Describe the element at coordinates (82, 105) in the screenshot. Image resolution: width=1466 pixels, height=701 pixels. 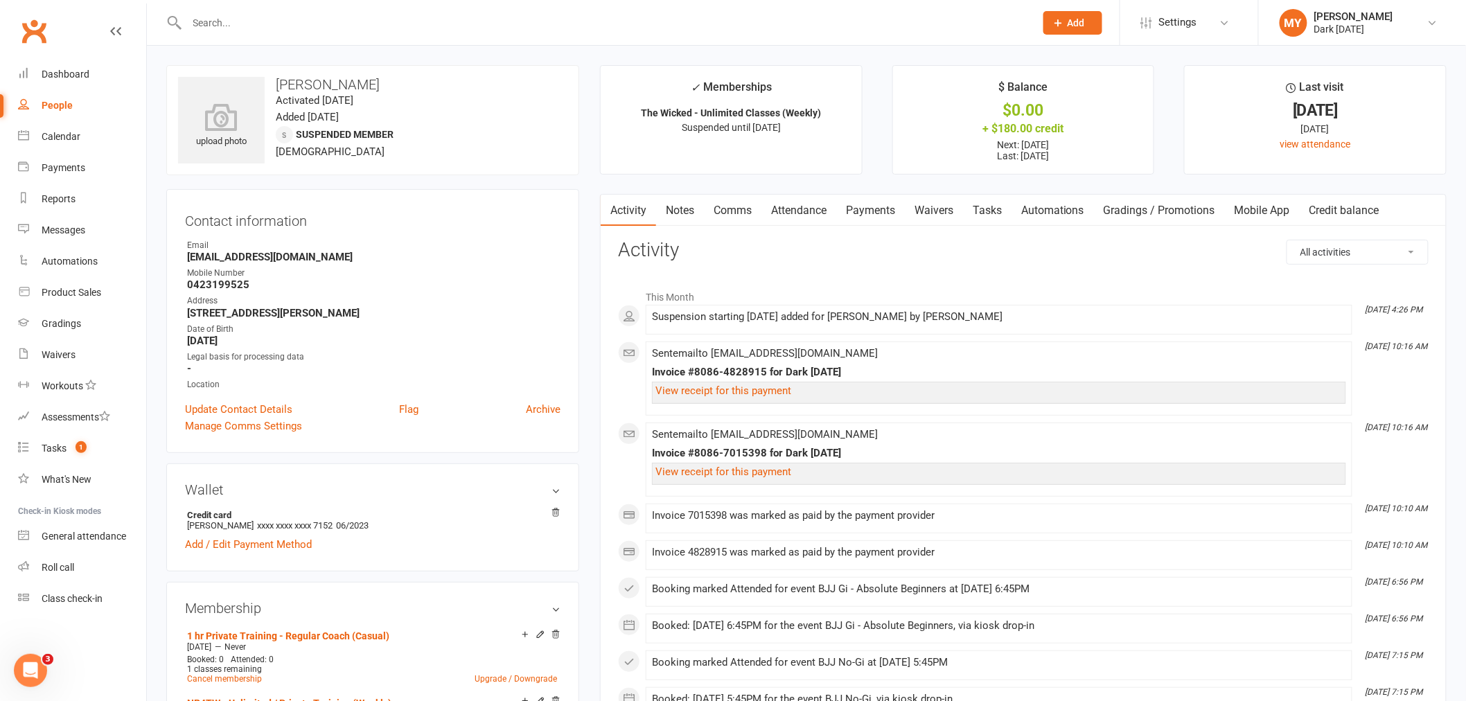
I see `a: People` at that location.